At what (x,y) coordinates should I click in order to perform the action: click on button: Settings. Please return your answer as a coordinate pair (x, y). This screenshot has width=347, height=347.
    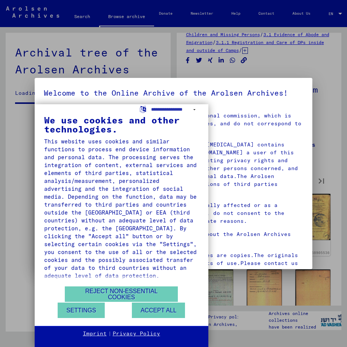
    Looking at the image, I should click on (81, 310).